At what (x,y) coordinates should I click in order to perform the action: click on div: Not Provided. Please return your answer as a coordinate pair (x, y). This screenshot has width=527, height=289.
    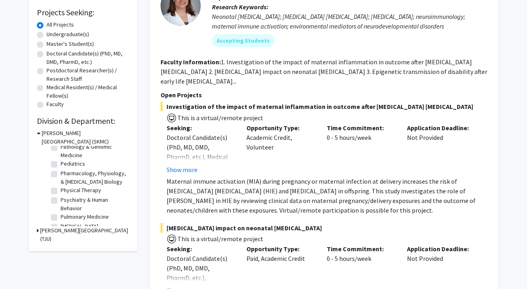
    Looking at the image, I should click on (441, 149).